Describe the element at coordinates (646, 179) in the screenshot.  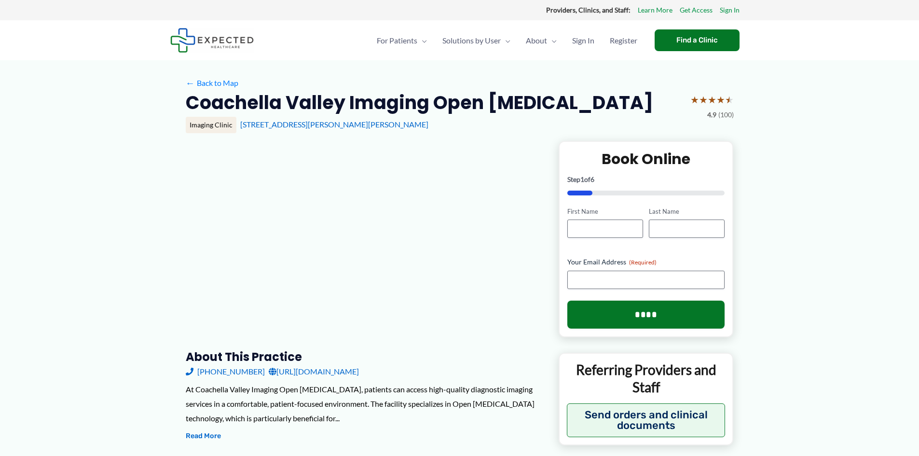
I see `p: Step of` at that location.